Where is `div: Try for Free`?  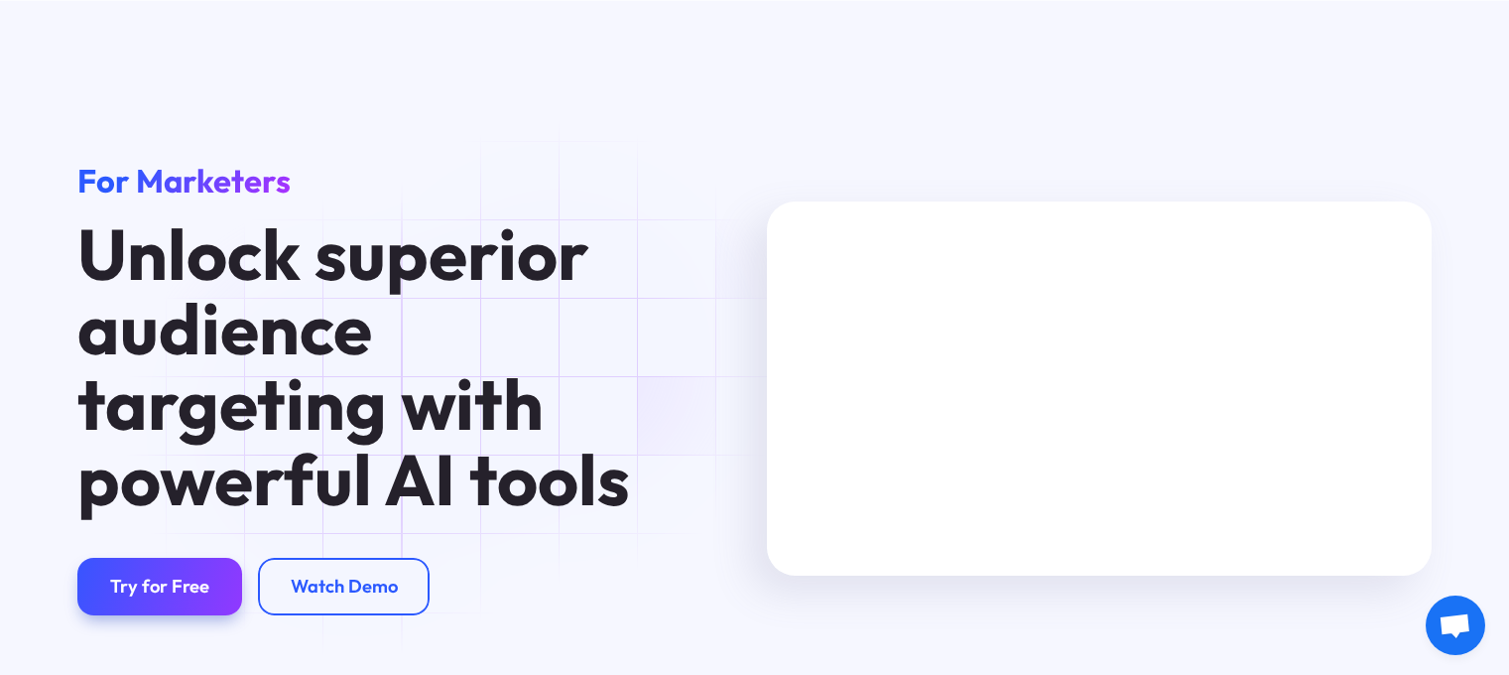 div: Try for Free is located at coordinates (160, 586).